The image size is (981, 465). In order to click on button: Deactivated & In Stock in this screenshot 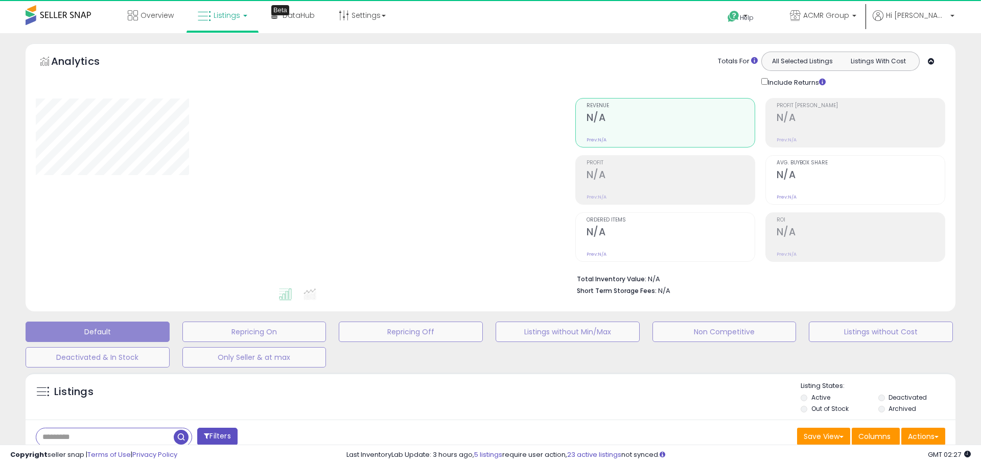, I will do `click(98, 357)`.